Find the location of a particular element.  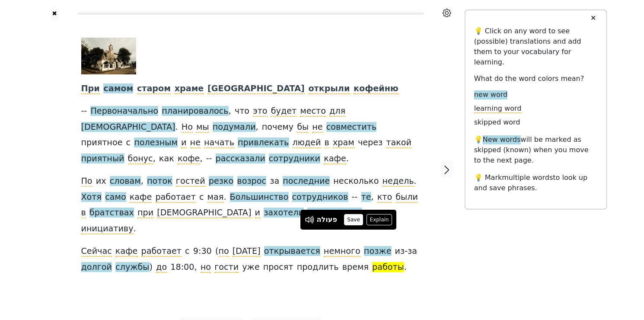

span: начать is located at coordinates (219, 143).